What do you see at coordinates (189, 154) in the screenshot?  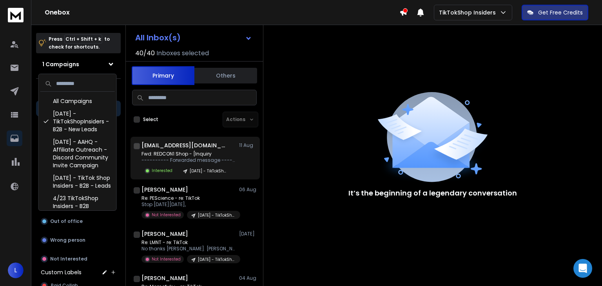 I see `p: Fwd: REDCON1 Shop - [Inquiry` at bounding box center [189, 154].